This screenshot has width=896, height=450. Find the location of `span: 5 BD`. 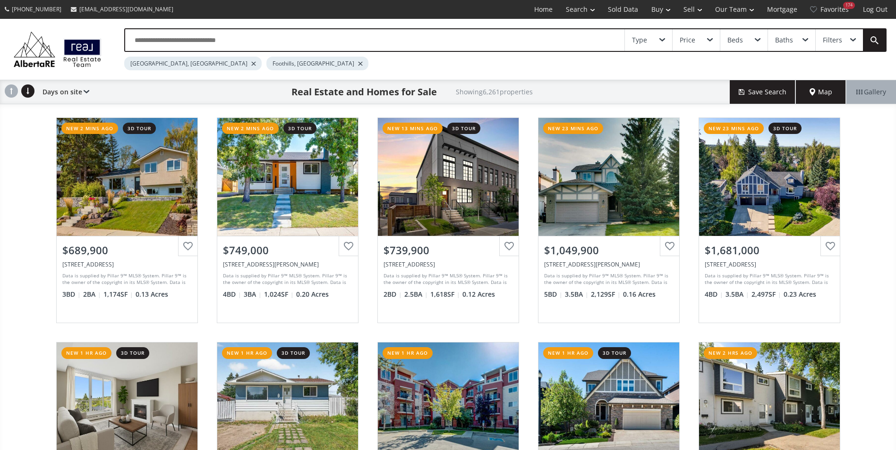

span: 5 BD is located at coordinates (553, 295).